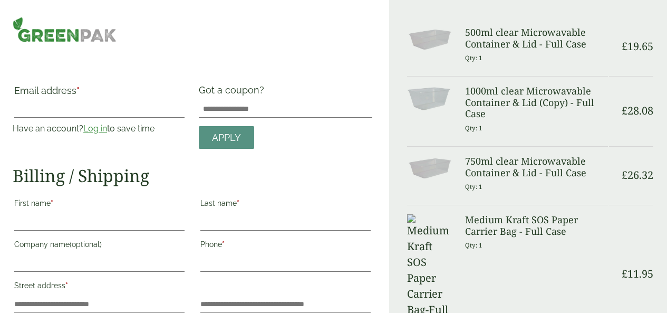  Describe the element at coordinates (637, 46) in the screenshot. I see `bdi: 19.65` at that location.